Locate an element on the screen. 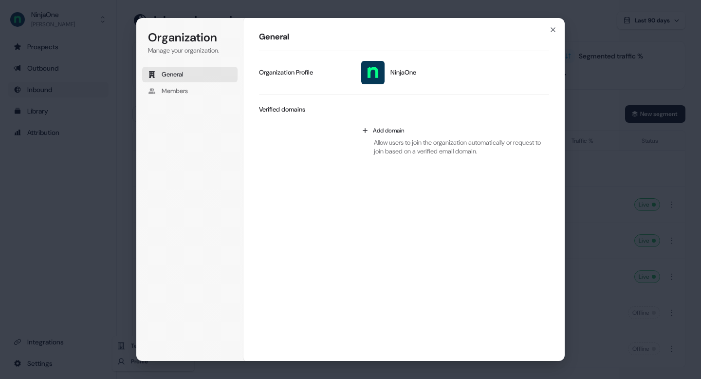 Image resolution: width=701 pixels, height=379 pixels. p: Organization Profile is located at coordinates (286, 73).